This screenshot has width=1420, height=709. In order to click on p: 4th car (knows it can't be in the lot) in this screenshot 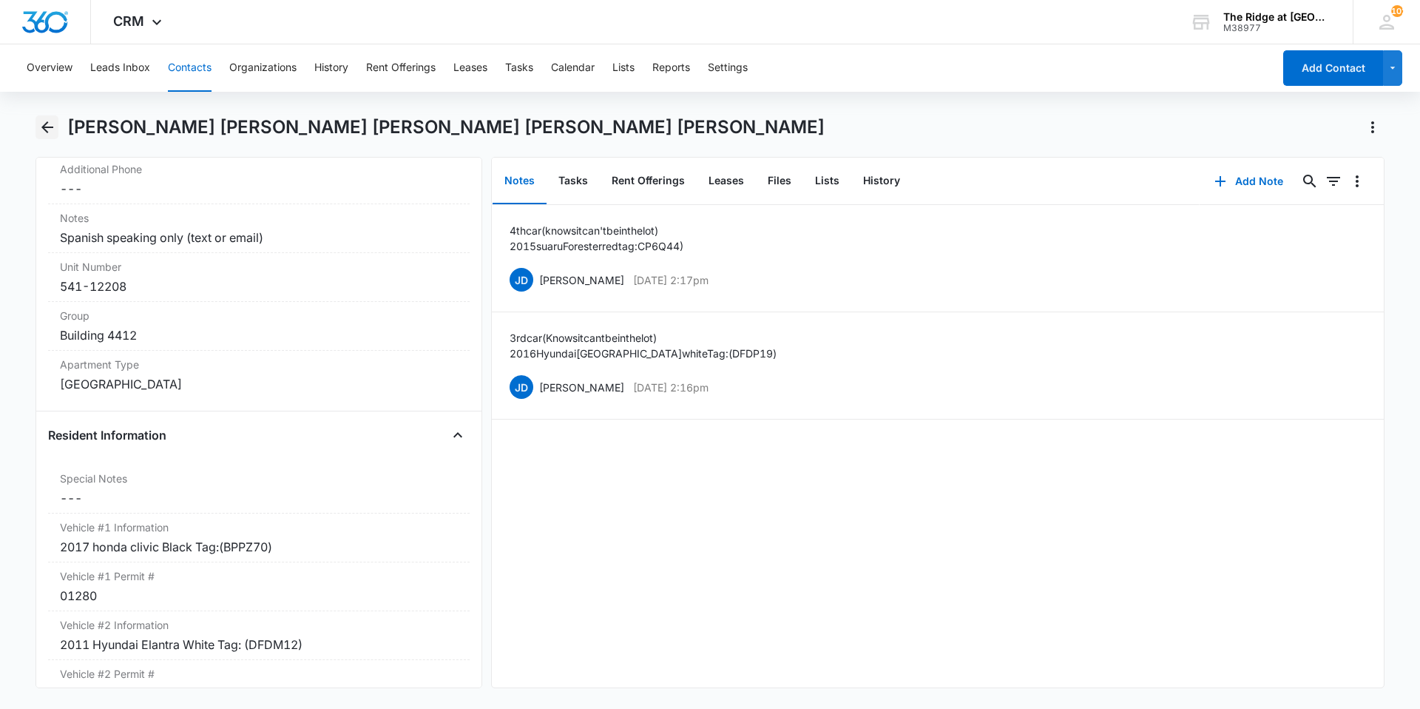, I will do `click(596, 230)`.